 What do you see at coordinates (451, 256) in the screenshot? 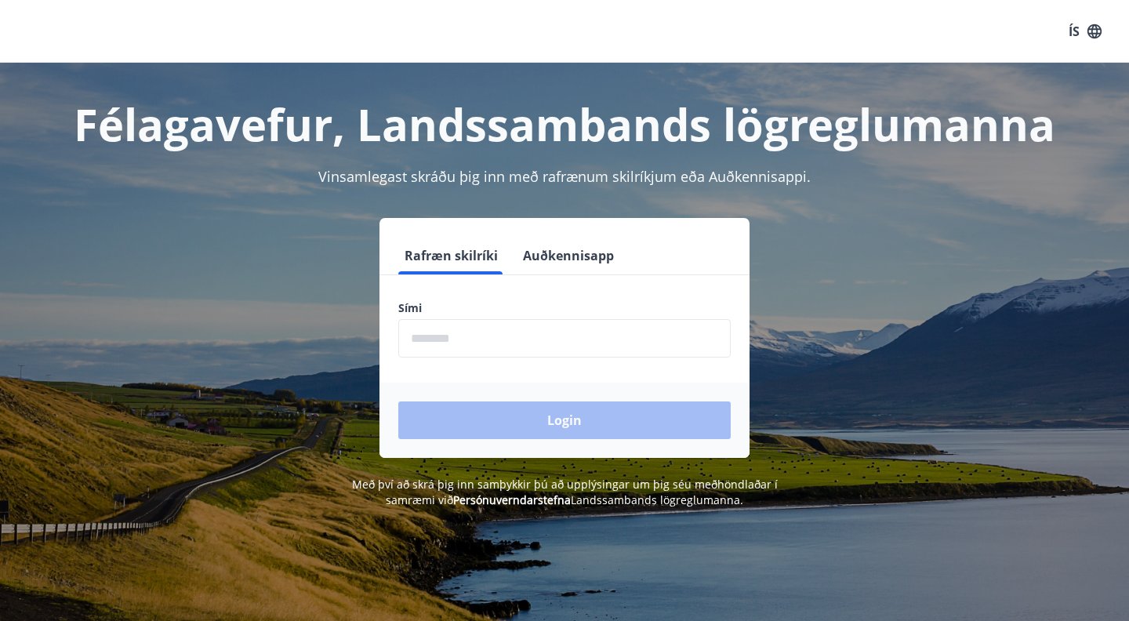
I see `button: Rafræn skilríki` at bounding box center [451, 256].